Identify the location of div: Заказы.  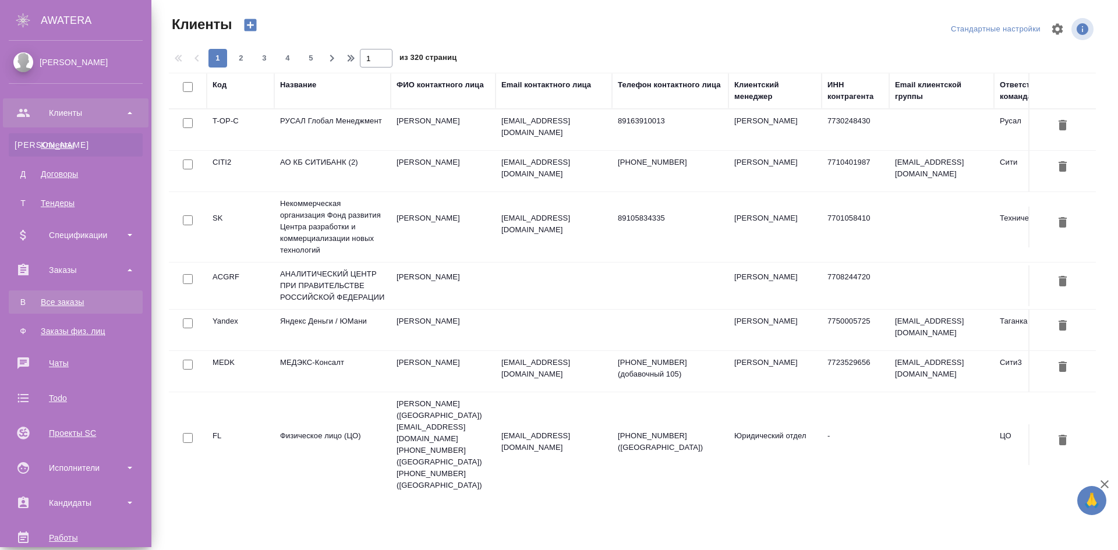
(76, 270).